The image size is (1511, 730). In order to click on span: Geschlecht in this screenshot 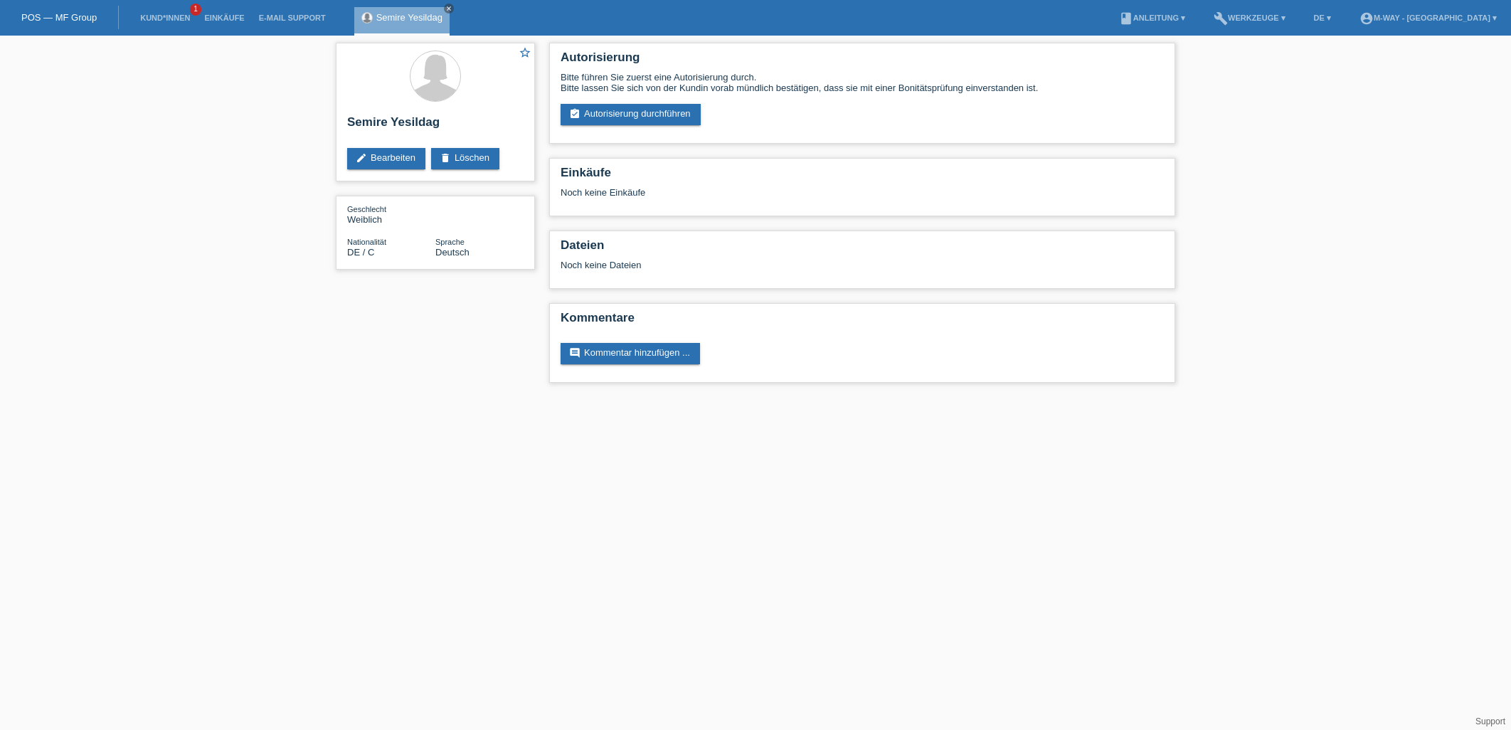, I will do `click(366, 209)`.